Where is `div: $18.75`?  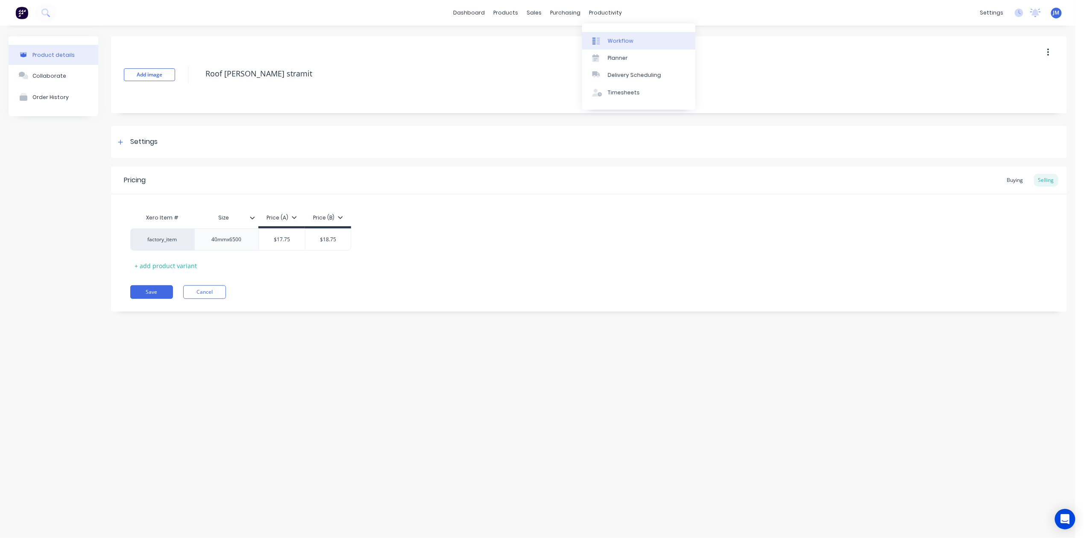 div: $18.75 is located at coordinates (328, 240).